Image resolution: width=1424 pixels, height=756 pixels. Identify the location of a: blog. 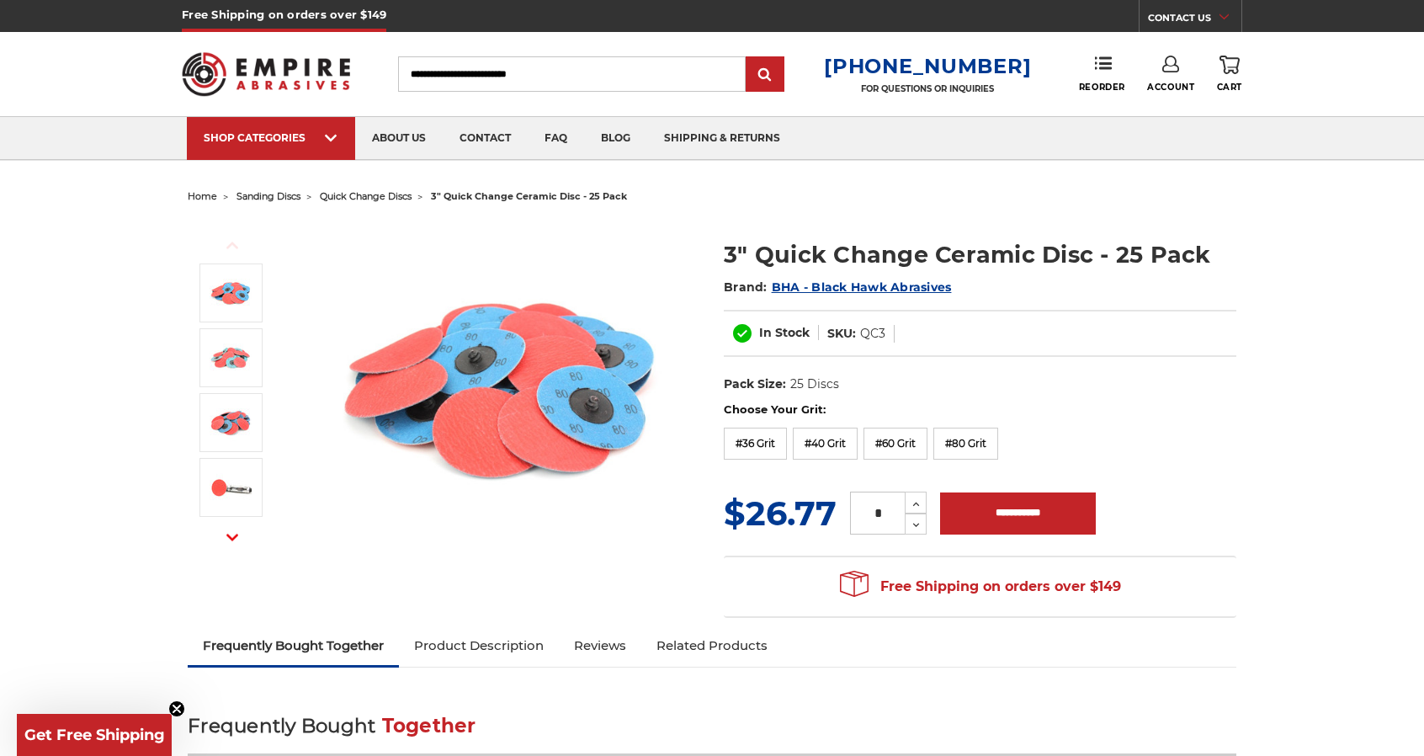
(615, 138).